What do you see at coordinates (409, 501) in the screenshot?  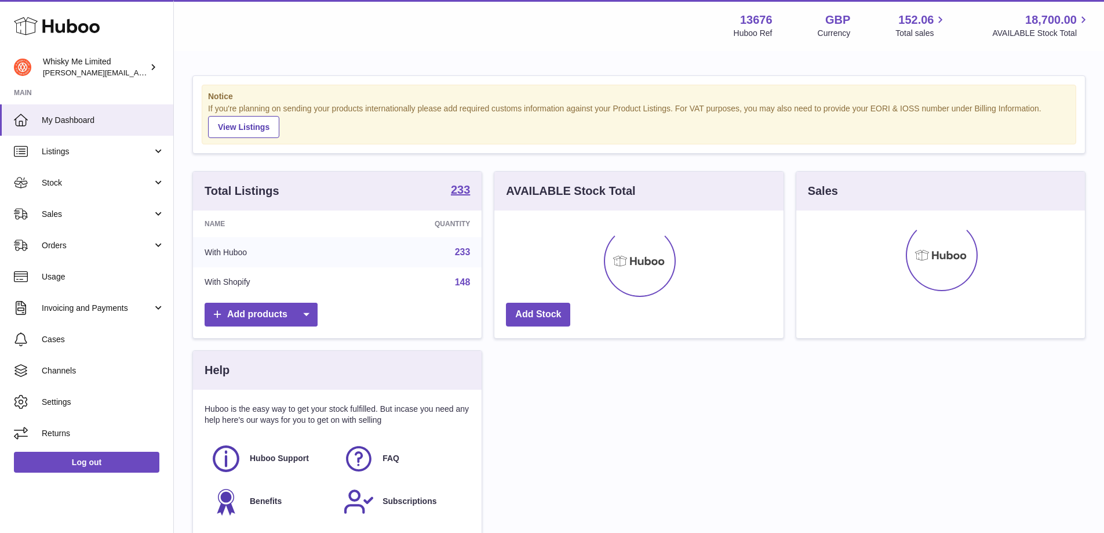 I see `span: Subscriptions` at bounding box center [409, 501].